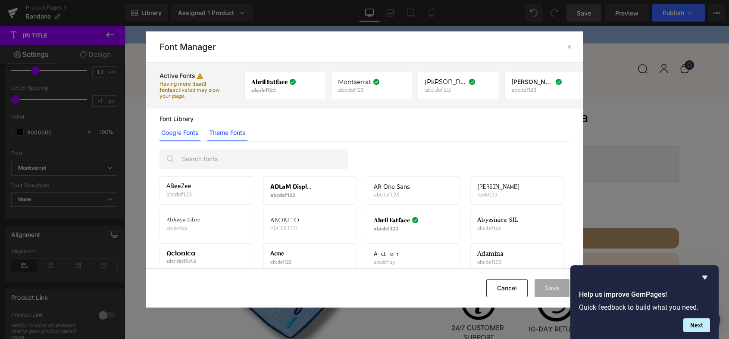 This screenshot has width=729, height=339. I want to click on p: Free Shipping On All Orders!, so click(302, 9).